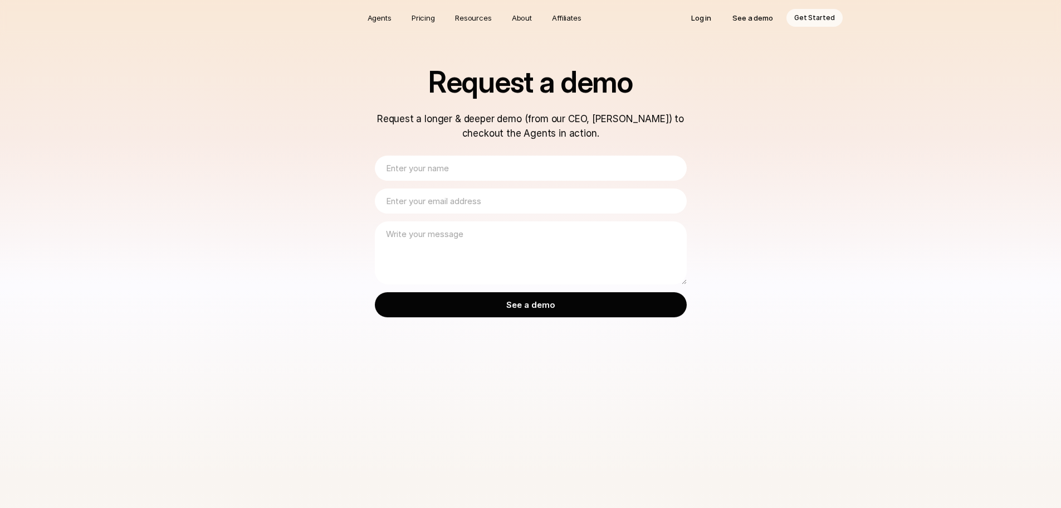  I want to click on p: Resources, so click(474, 18).